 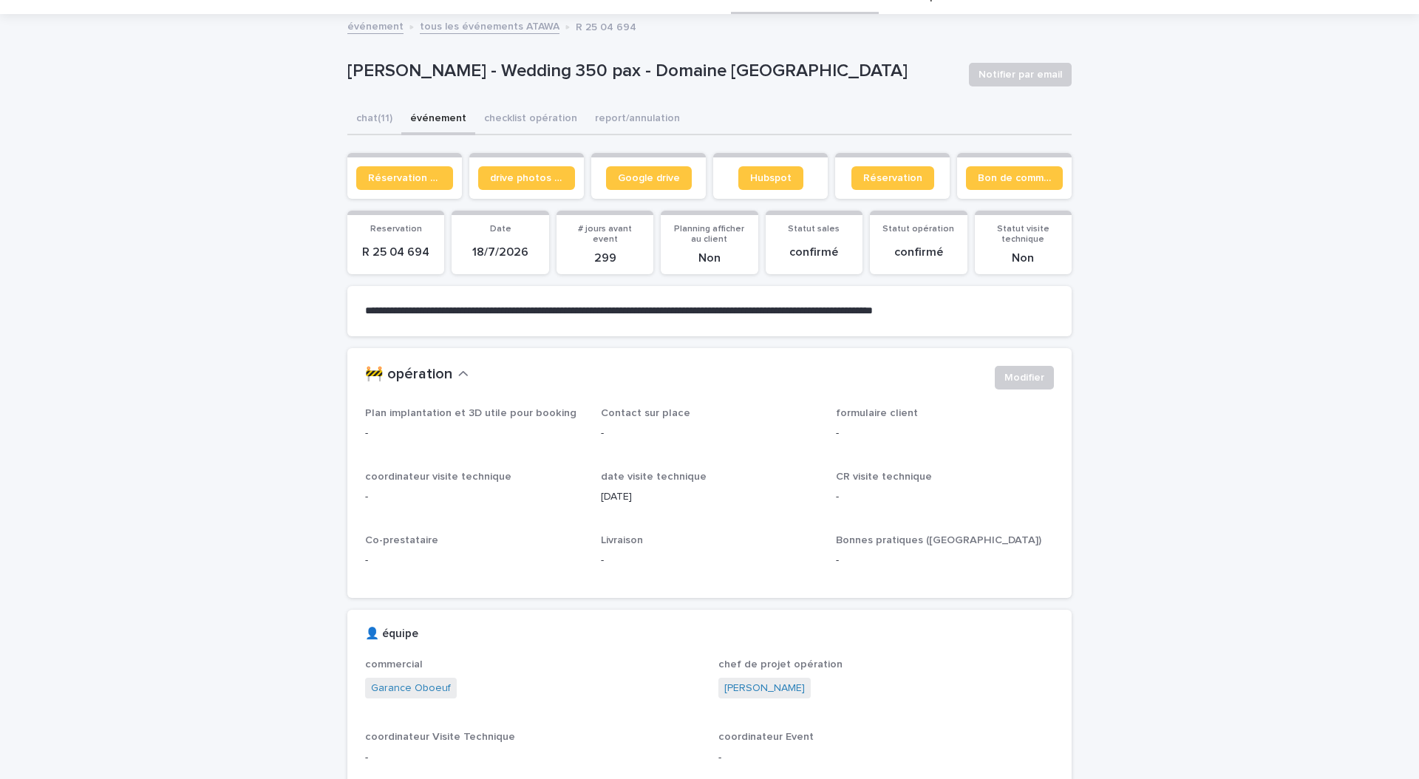 What do you see at coordinates (645, 413) in the screenshot?
I see `span: Contact sur place` at bounding box center [645, 413].